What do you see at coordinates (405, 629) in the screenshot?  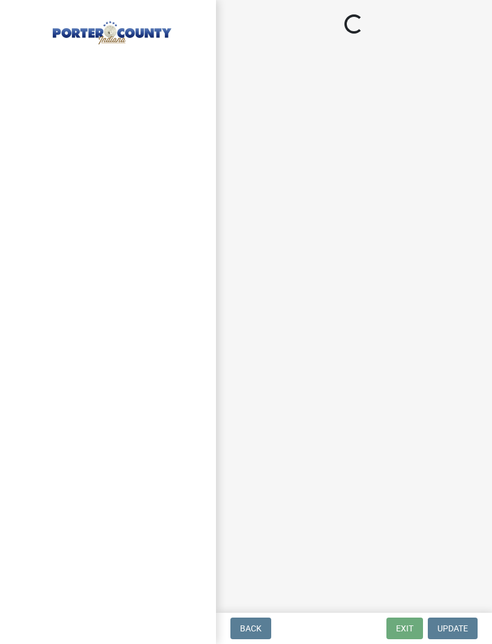 I see `button: Exit` at bounding box center [405, 629].